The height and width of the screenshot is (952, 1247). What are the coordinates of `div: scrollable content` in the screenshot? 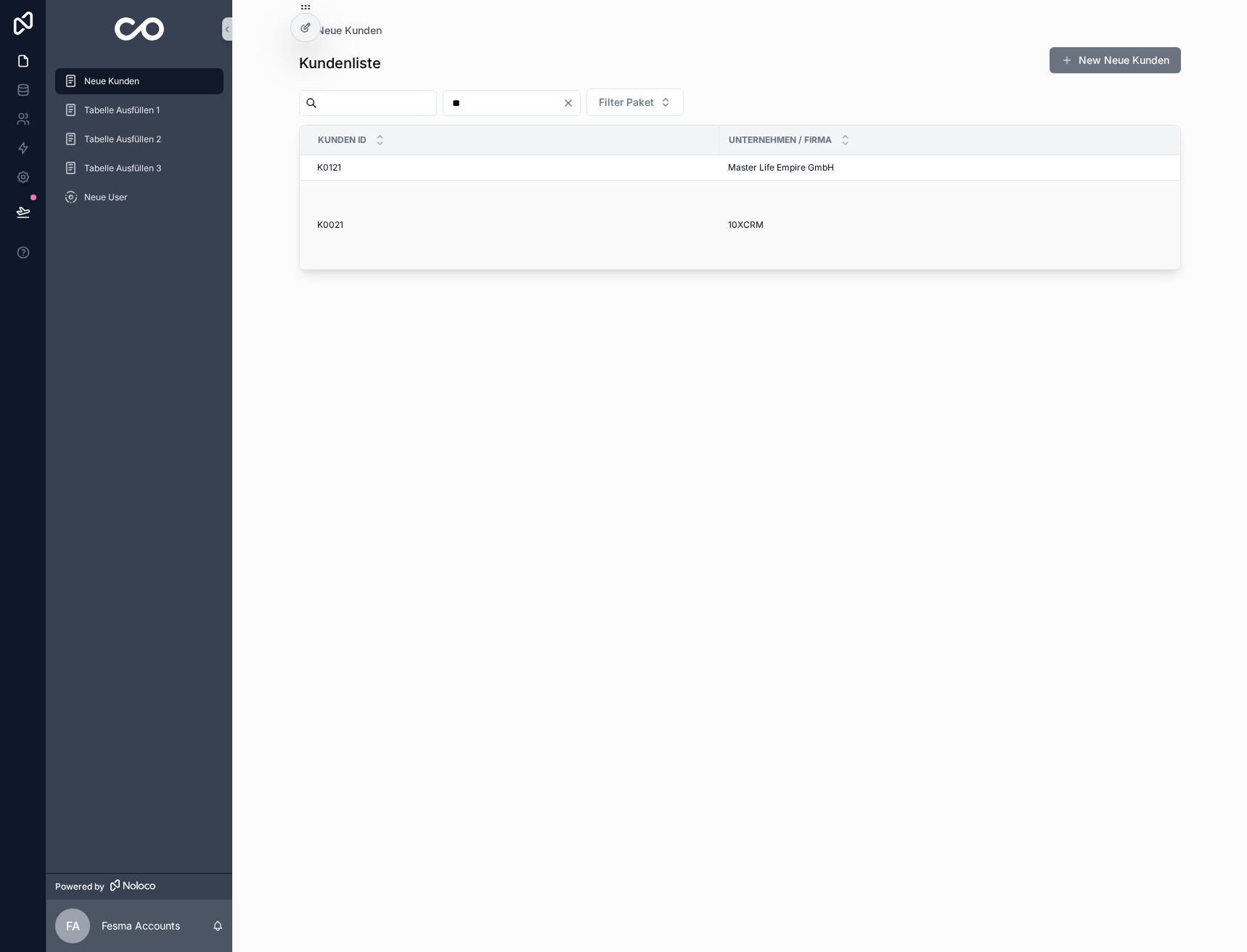 It's located at (140, 144).